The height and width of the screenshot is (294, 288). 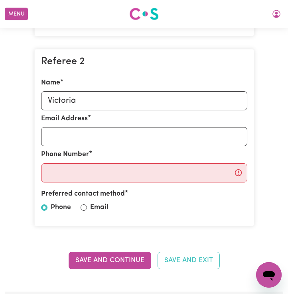 I want to click on a: Careseekers logo, so click(x=144, y=14).